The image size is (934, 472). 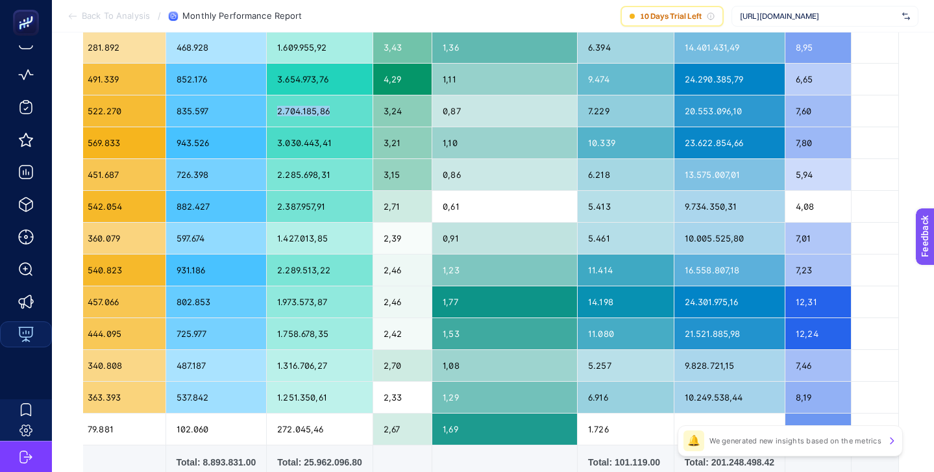 What do you see at coordinates (671, 16) in the screenshot?
I see `span: 10 Days Trial Left` at bounding box center [671, 16].